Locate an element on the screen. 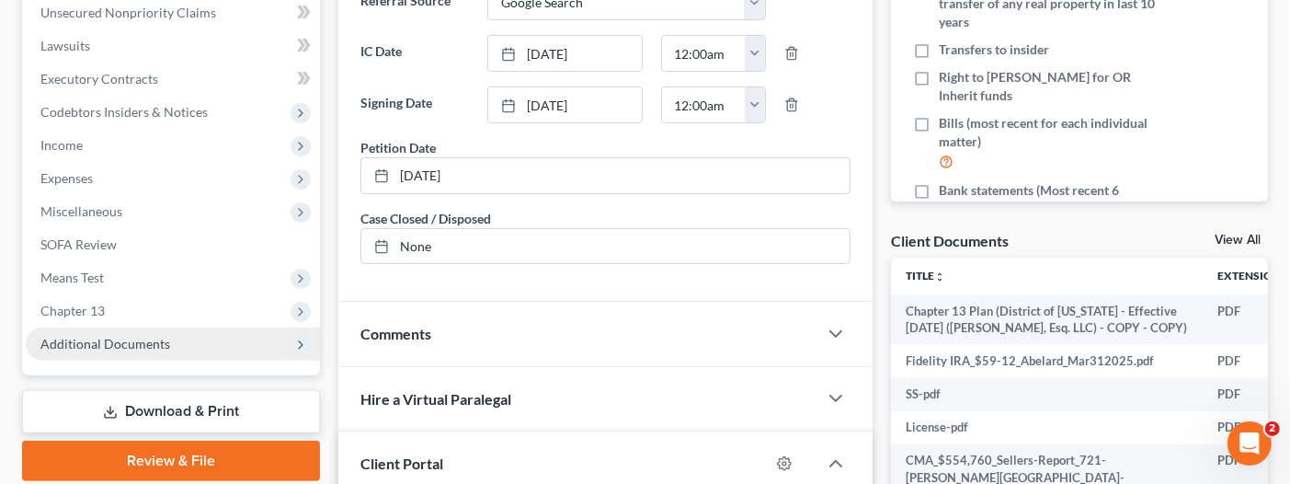 Image resolution: width=1290 pixels, height=484 pixels. td: SS-pdf is located at coordinates (1047, 395).